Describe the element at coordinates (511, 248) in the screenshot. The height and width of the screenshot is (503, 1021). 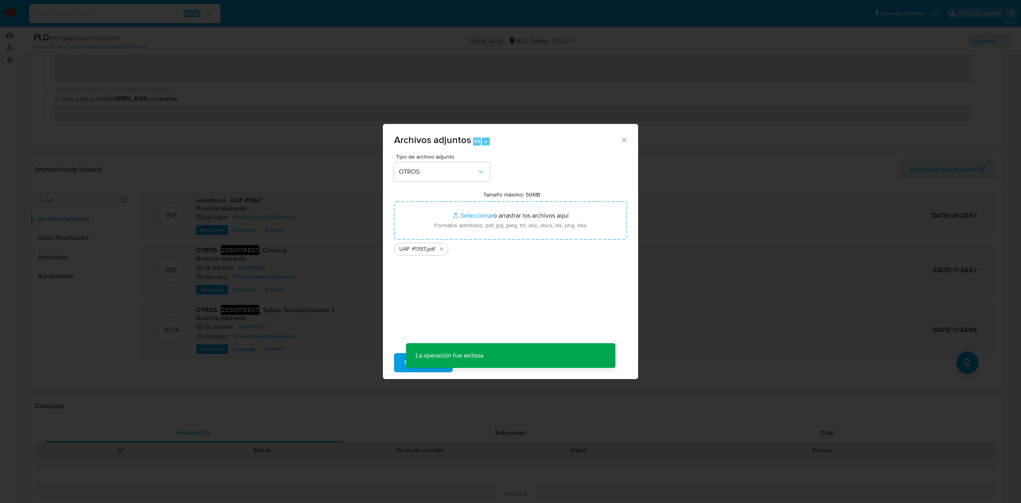
I see `ul: Archivos seleccionados` at that location.